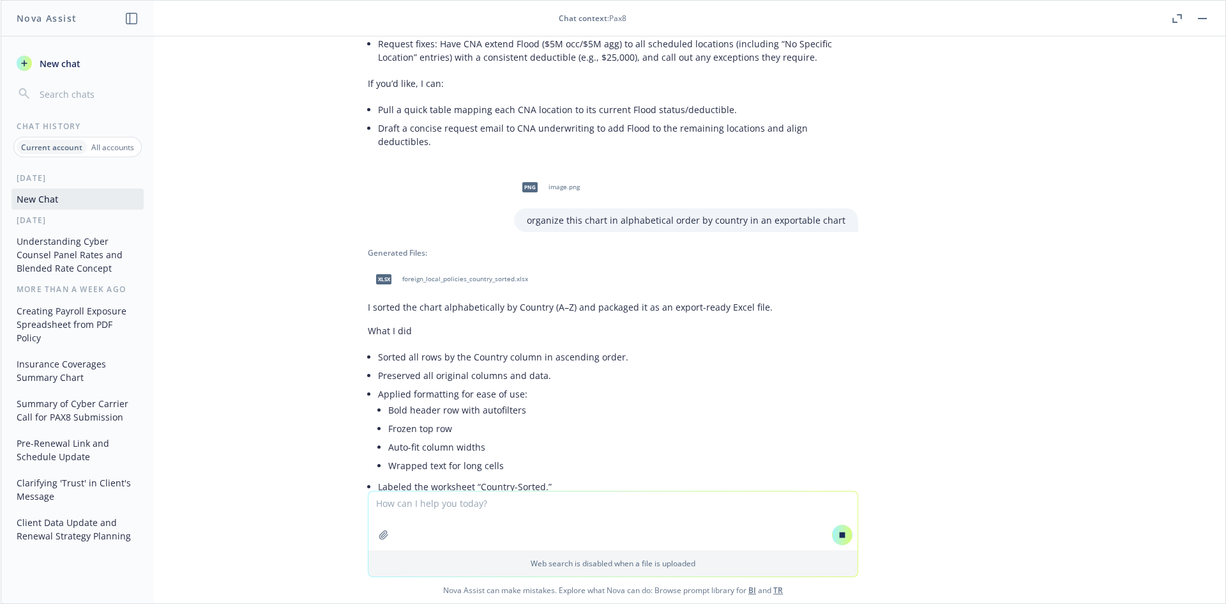  I want to click on button: New chat, so click(77, 63).